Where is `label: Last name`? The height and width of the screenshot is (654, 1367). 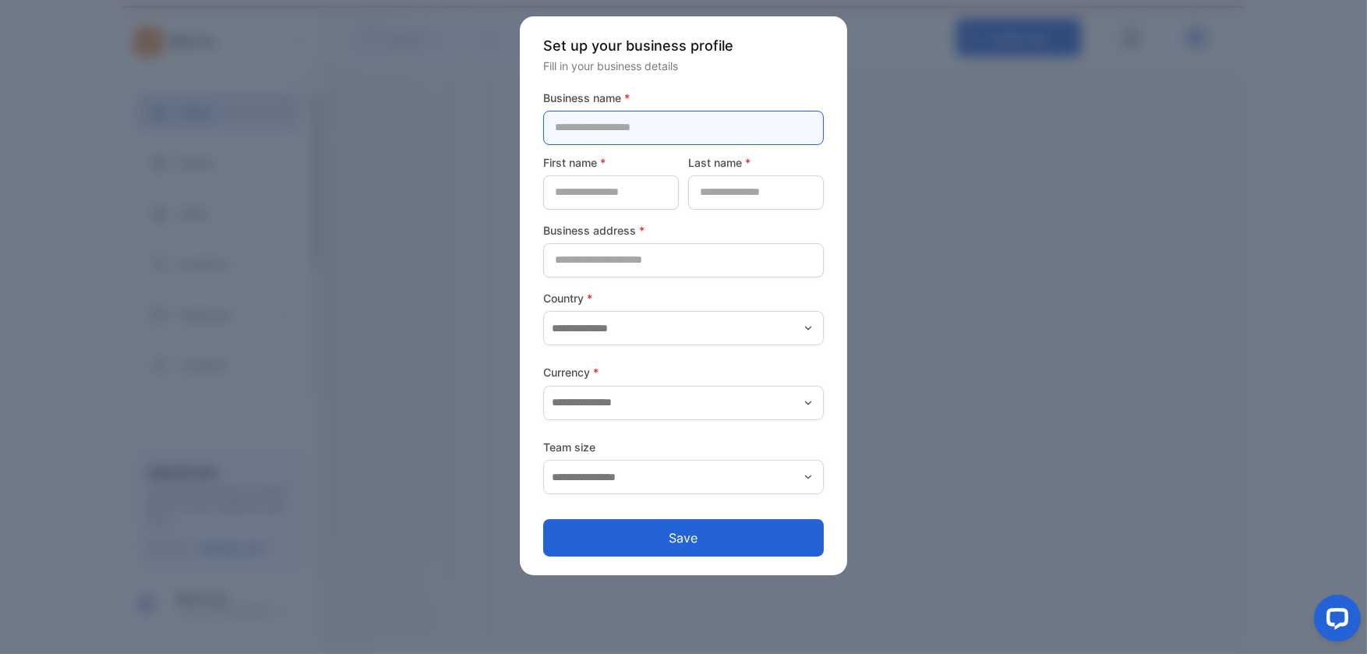
label: Last name is located at coordinates (756, 162).